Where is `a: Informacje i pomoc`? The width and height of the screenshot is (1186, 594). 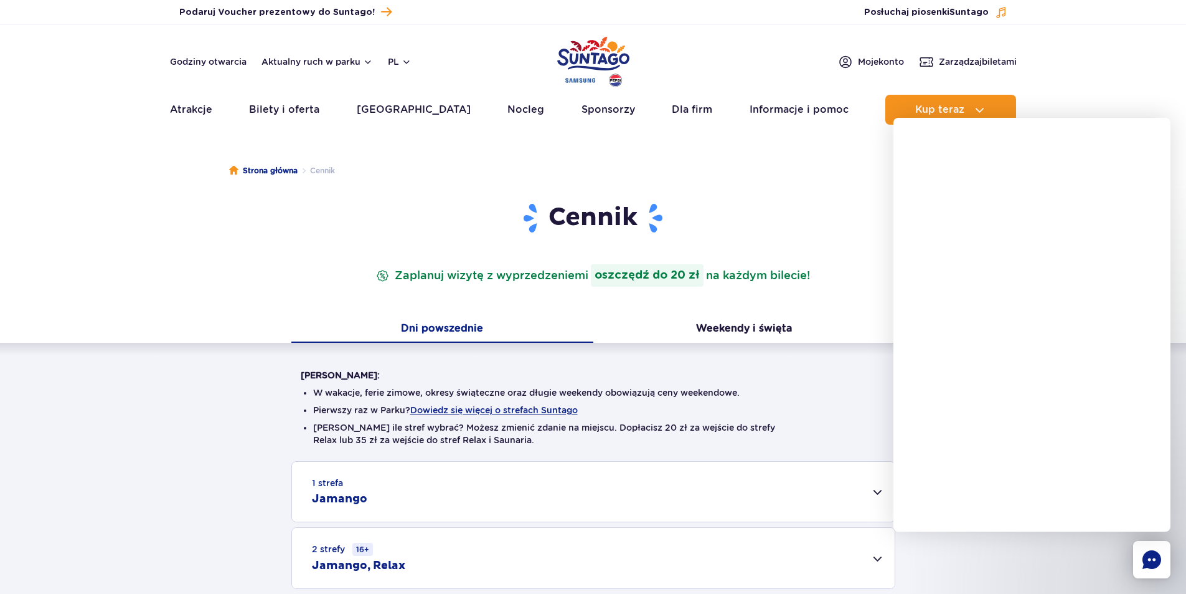 a: Informacje i pomoc is located at coordinates (799, 110).